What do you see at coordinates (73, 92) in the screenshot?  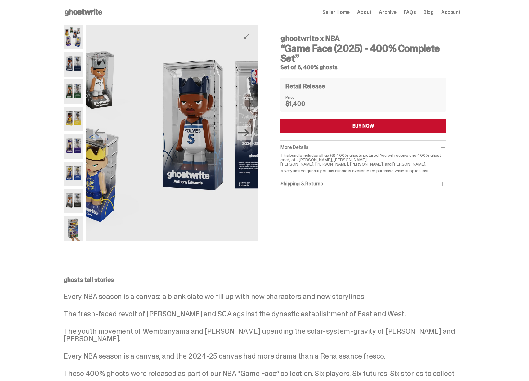 I see `img: NBA-400-HG-Giannis.png` at bounding box center [73, 92].